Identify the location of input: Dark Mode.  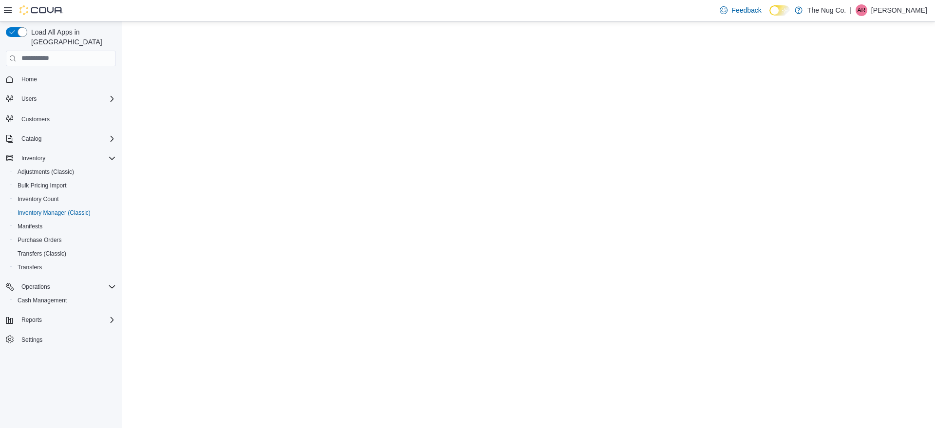
(780, 10).